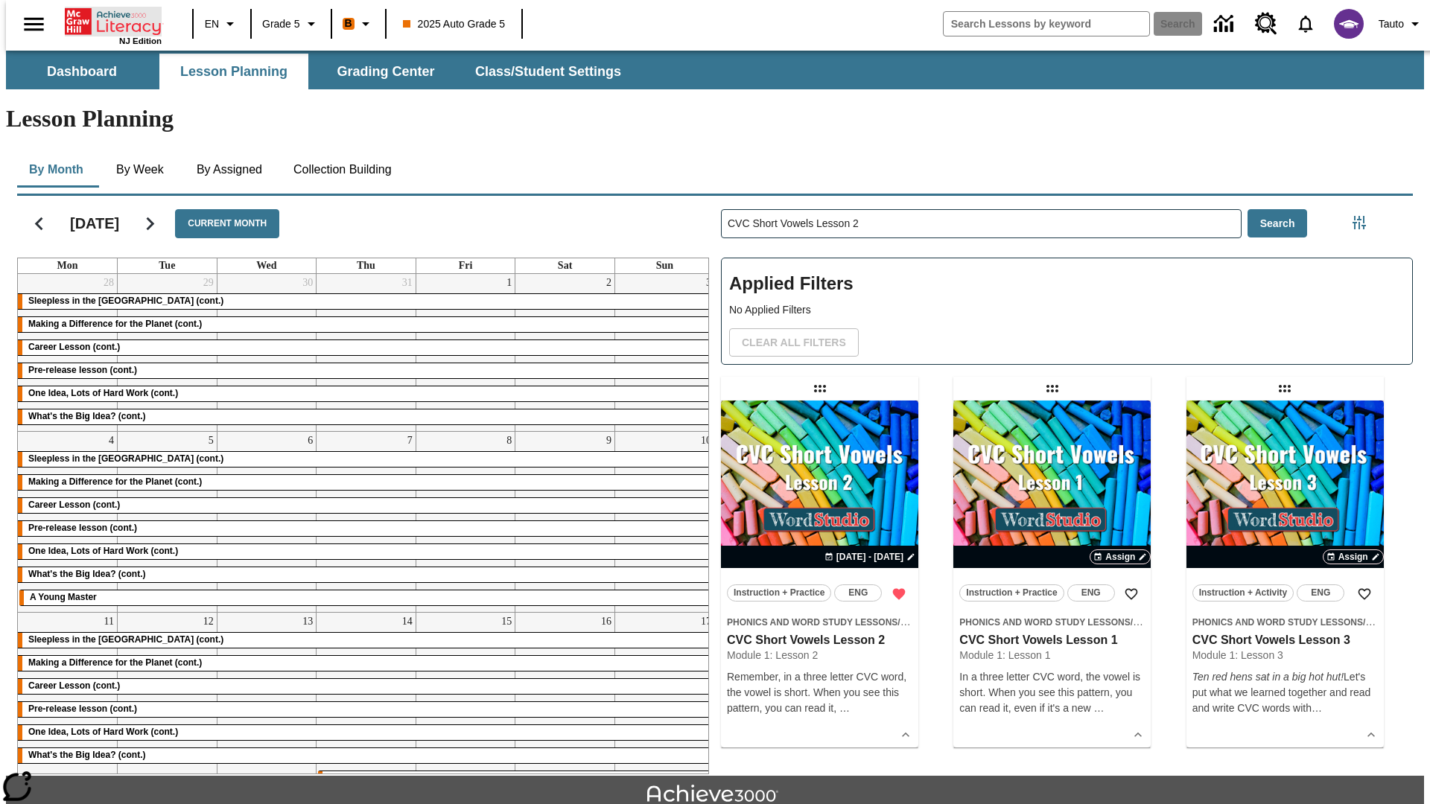 The width and height of the screenshot is (1430, 804). Describe the element at coordinates (68, 266) in the screenshot. I see `a: Monday` at that location.